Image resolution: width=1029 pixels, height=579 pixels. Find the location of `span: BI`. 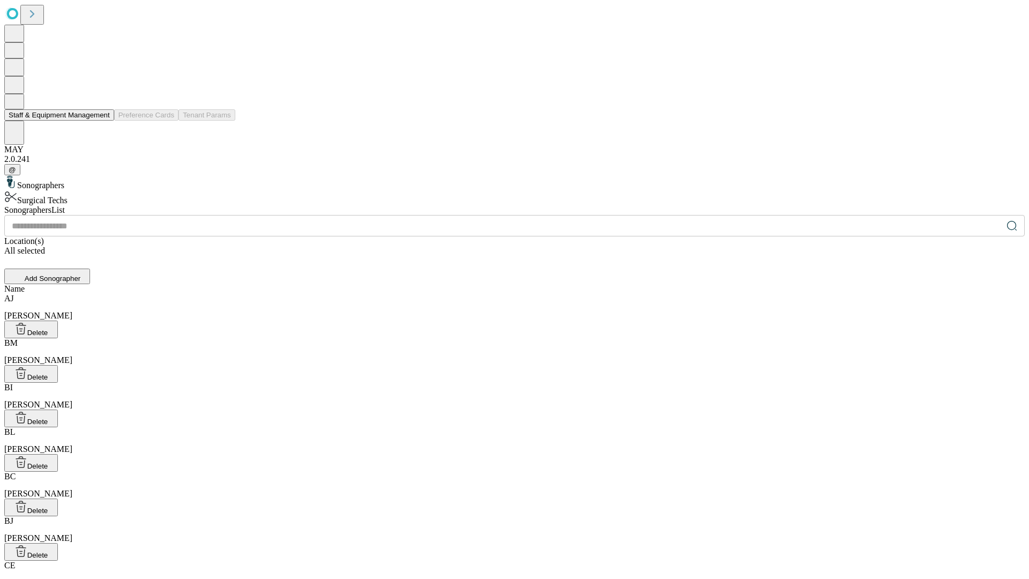

span: BI is located at coordinates (9, 387).